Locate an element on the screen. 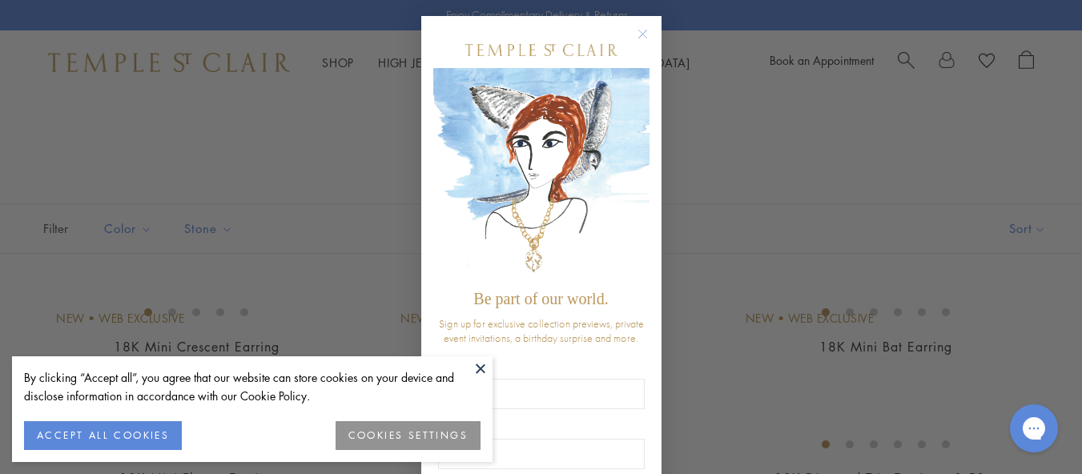 This screenshot has height=474, width=1082. button: COOKIES SETTINGS is located at coordinates (408, 436).